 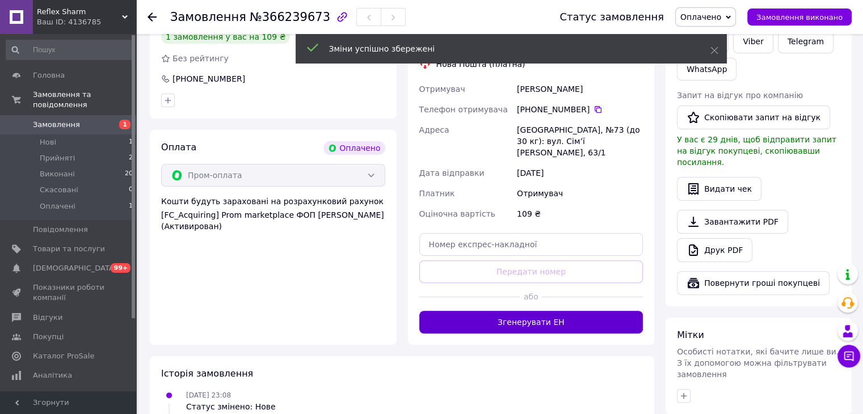 What do you see at coordinates (120, 268) in the screenshot?
I see `span: 99+` at bounding box center [120, 268].